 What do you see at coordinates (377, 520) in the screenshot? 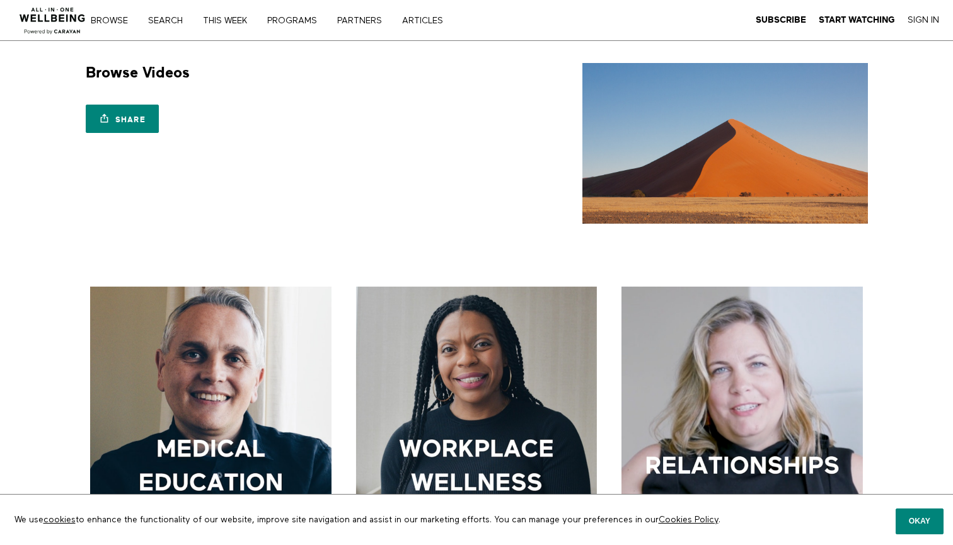
I see `p: We use to enhance the functionality of our website, improve site navigation and assist in our mar...` at bounding box center [377, 520].